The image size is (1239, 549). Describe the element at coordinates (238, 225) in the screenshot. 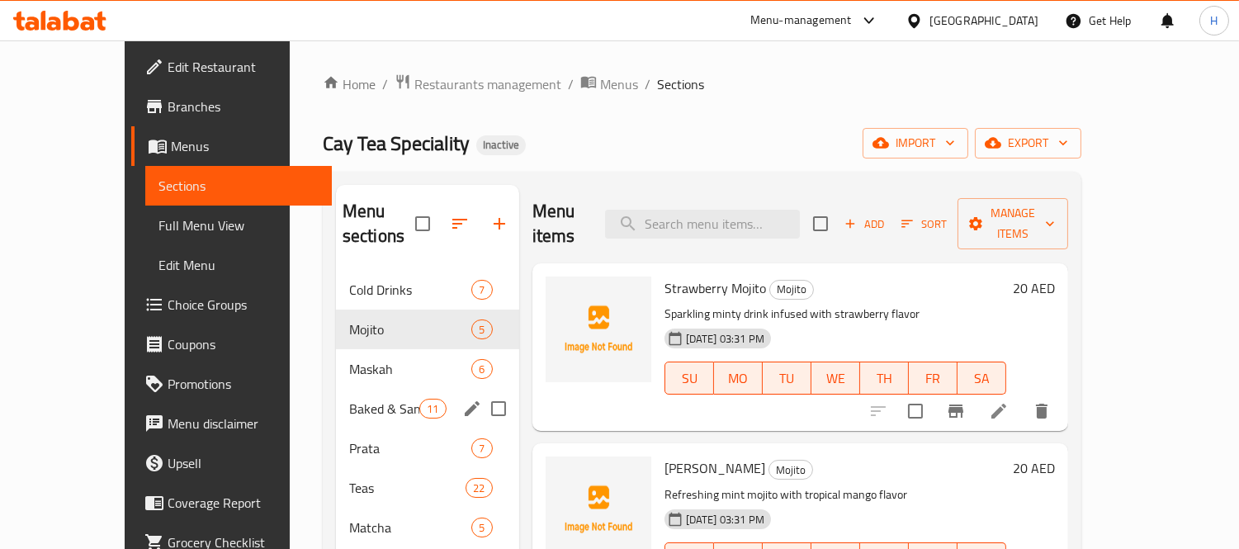

I see `span: Full Menu View` at that location.